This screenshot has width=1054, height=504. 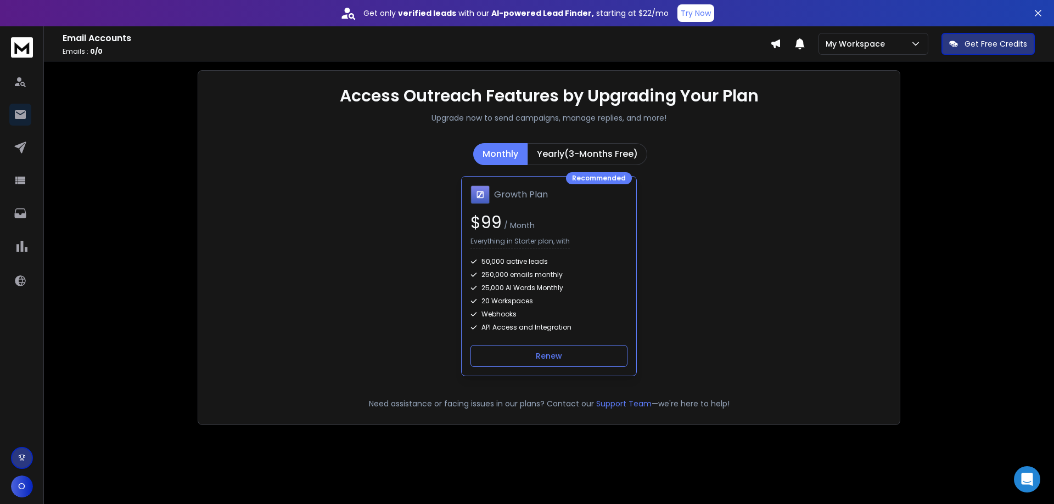 What do you see at coordinates (518, 226) in the screenshot?
I see `span: / Month` at bounding box center [518, 226].